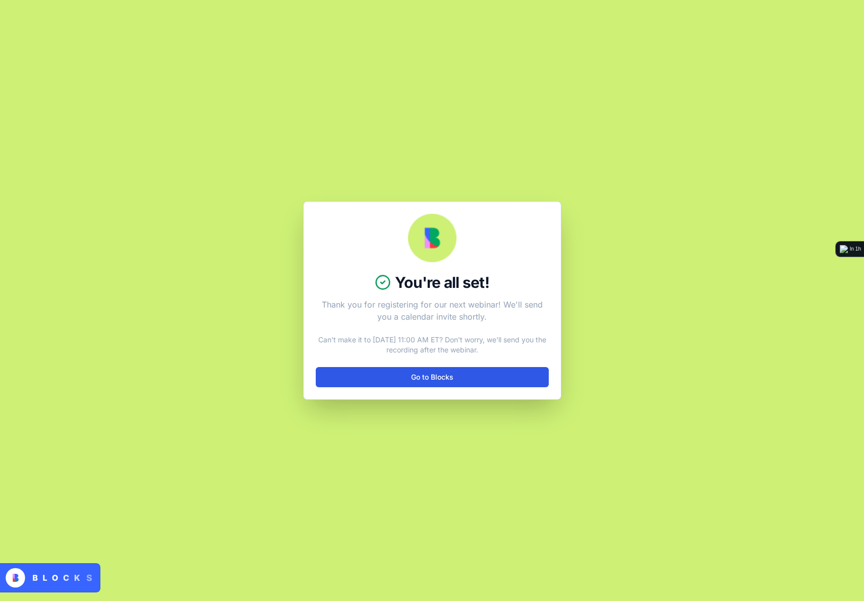 The width and height of the screenshot is (864, 601). What do you see at coordinates (855, 249) in the screenshot?
I see `div: In 1h` at bounding box center [855, 249].